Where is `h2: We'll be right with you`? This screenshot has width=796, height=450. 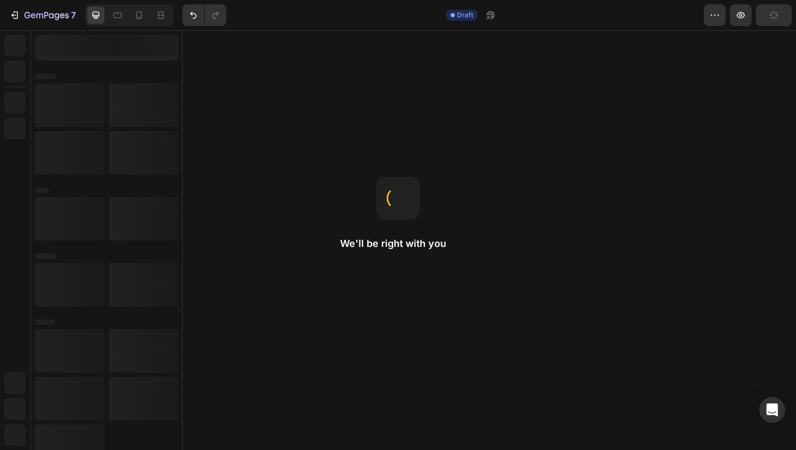 h2: We'll be right with you is located at coordinates (398, 244).